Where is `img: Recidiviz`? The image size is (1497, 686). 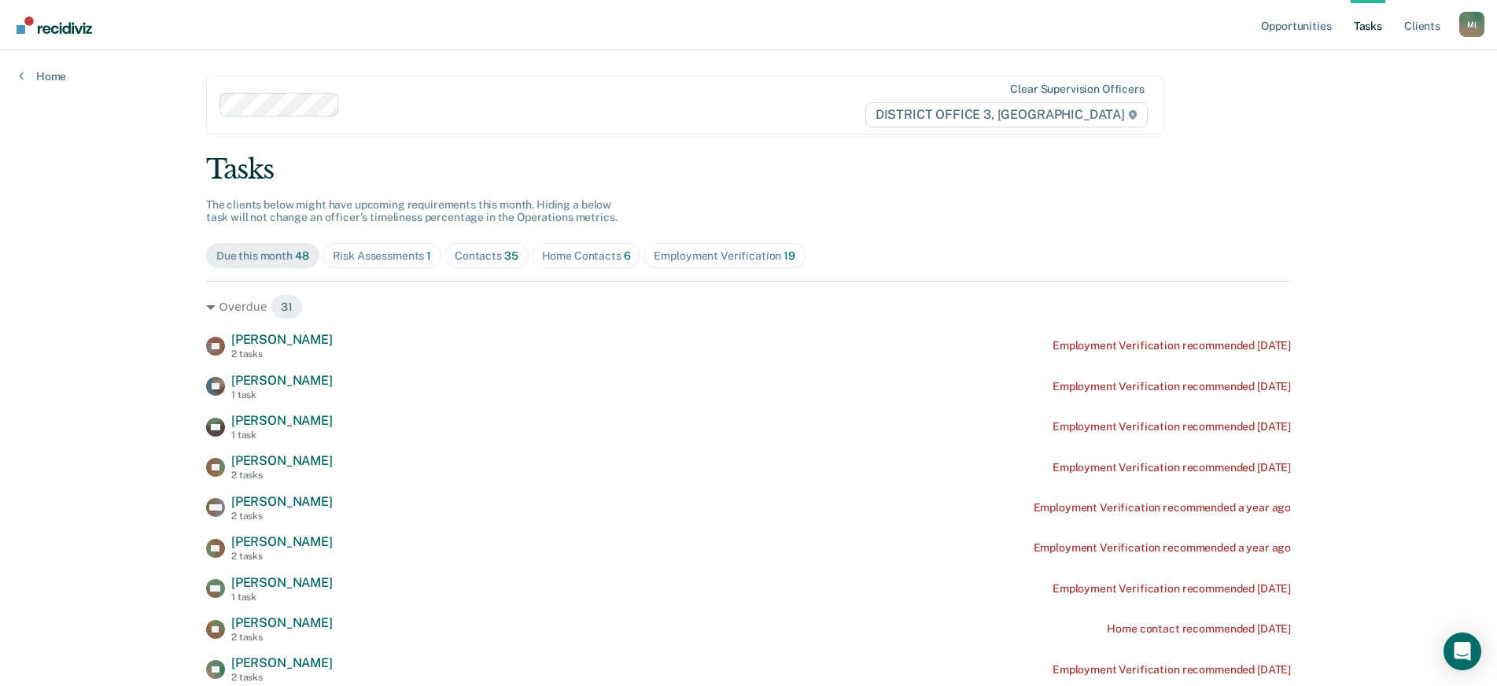 img: Recidiviz is located at coordinates (54, 25).